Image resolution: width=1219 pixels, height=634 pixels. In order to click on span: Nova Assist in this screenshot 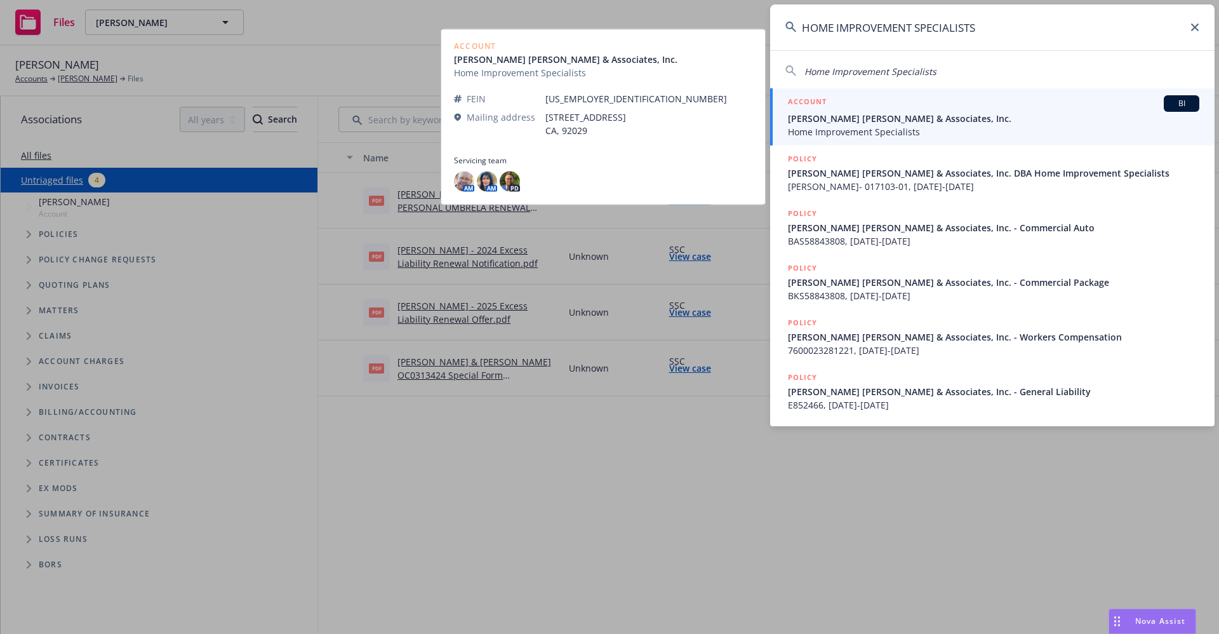, I will do `click(1160, 620)`.